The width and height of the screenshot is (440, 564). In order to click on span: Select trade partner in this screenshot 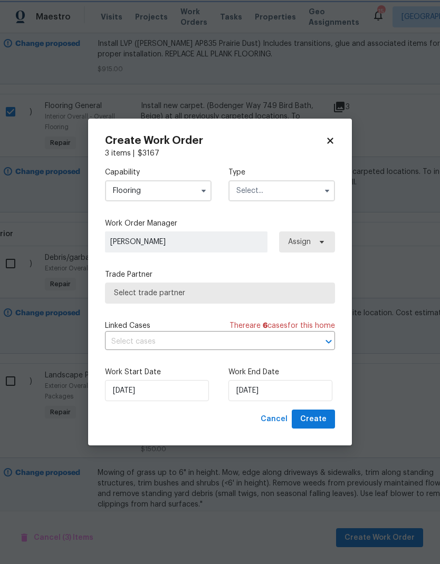, I will do `click(220, 293)`.